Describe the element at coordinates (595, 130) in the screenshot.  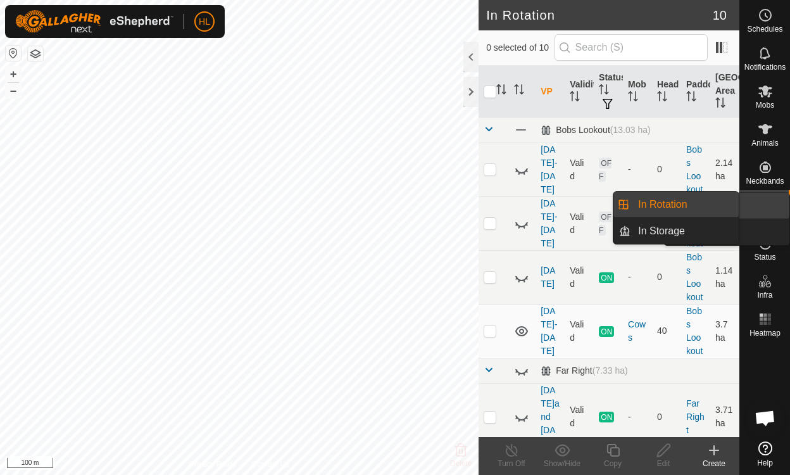
I see `div: Bobs Lookout` at that location.